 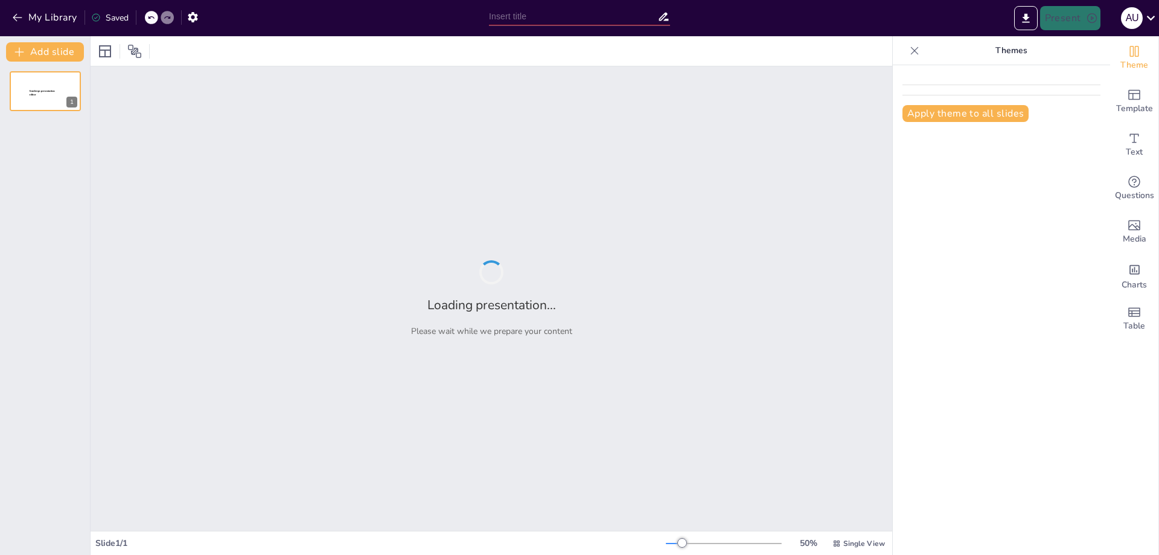 I want to click on span: Charts, so click(x=1134, y=285).